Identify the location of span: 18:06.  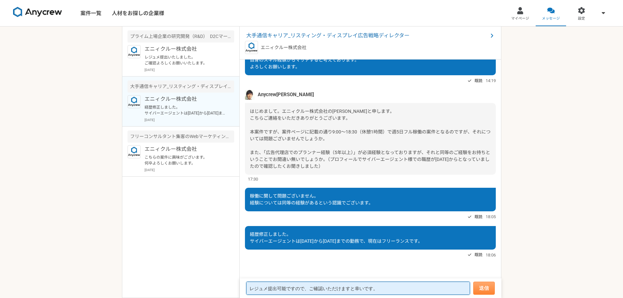
(490, 255).